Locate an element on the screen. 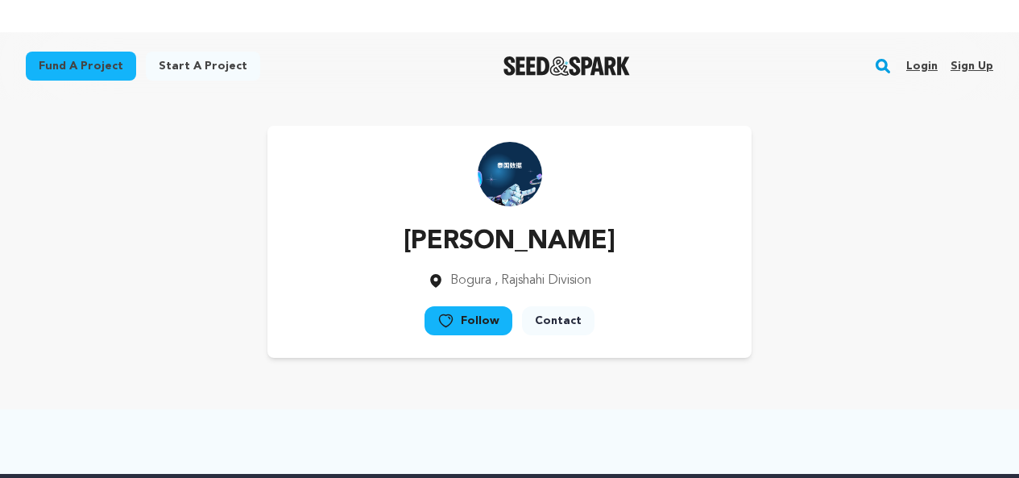 The width and height of the screenshot is (1019, 478). img: https://seedandspark-static.s3.us-east-2.amazonaws.com/images/User/002/321/650/medium/a57db253320... is located at coordinates (510, 174).